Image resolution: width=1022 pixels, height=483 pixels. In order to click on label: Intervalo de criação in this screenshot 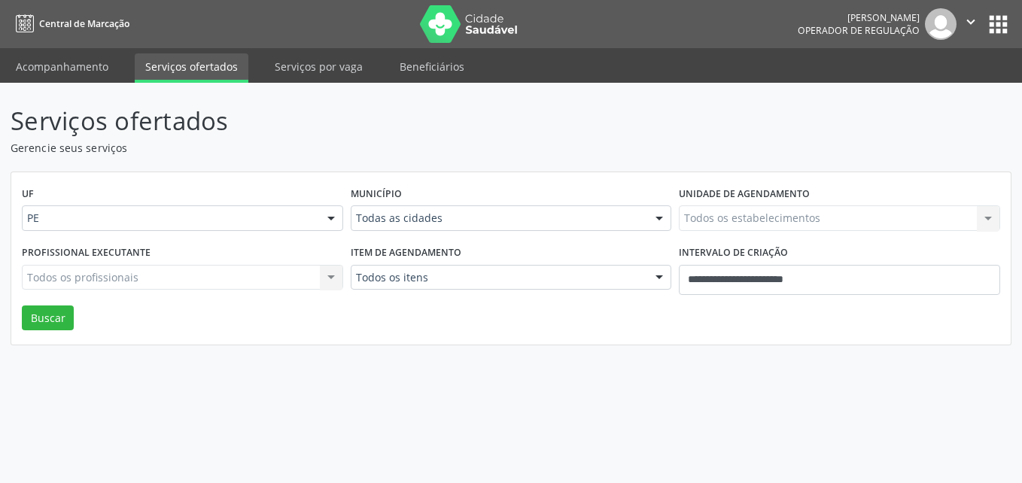, I will do `click(733, 253)`.